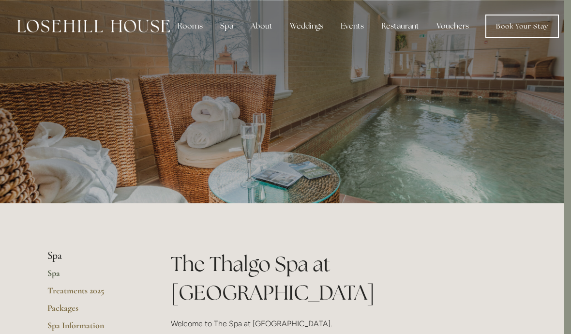 This screenshot has height=334, width=571. Describe the element at coordinates (261, 26) in the screenshot. I see `div: About` at that location.